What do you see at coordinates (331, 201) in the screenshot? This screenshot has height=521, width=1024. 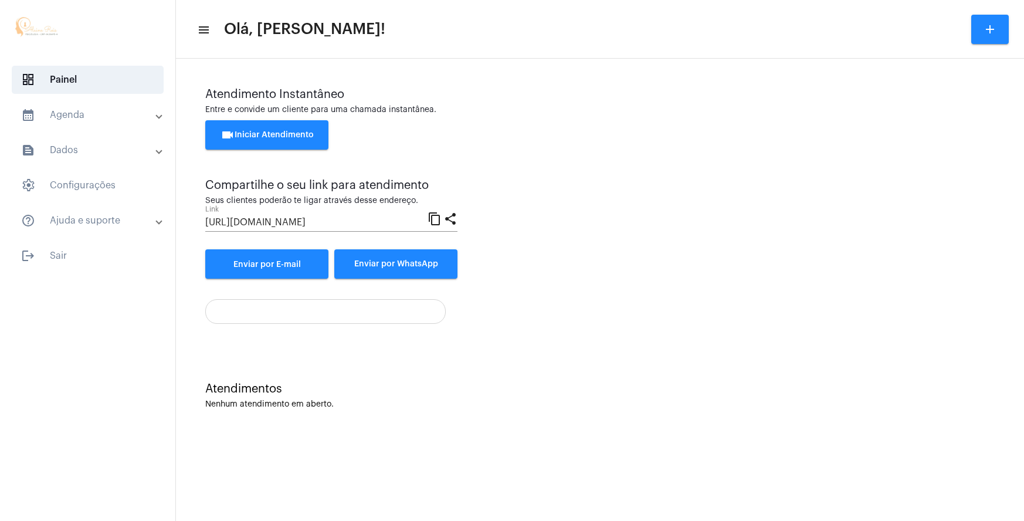 I see `div: Seus clientes poderão te ligar através desse endereço.` at bounding box center [331, 201].